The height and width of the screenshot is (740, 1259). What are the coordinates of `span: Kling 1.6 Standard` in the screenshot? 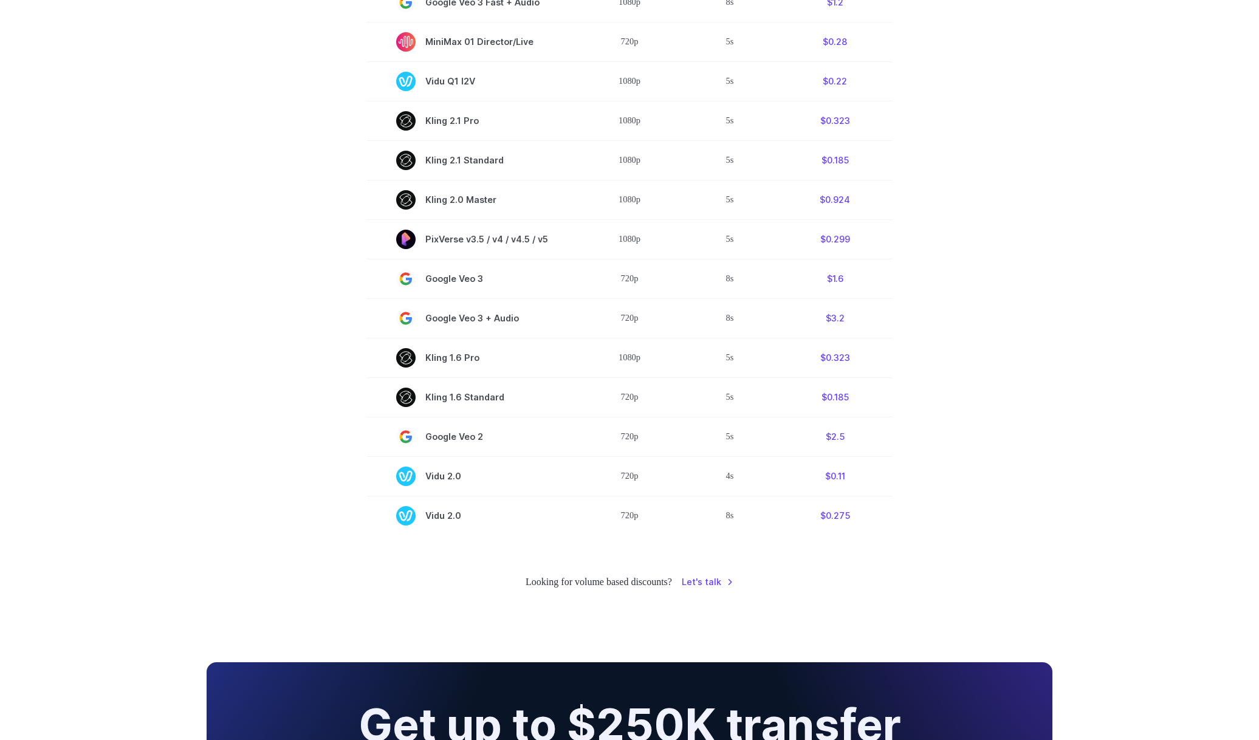 It's located at (472, 397).